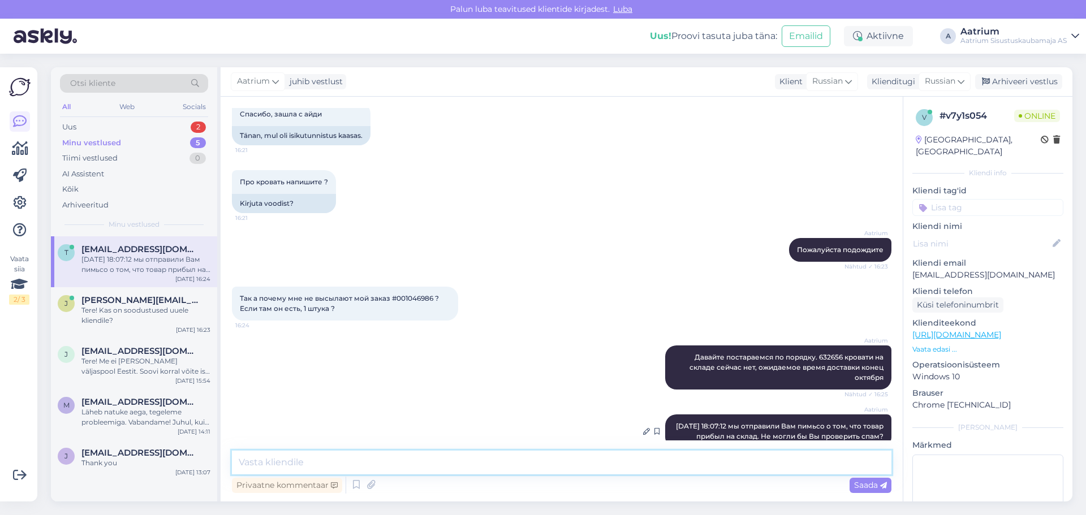 The width and height of the screenshot is (1086, 515). Describe the element at coordinates (788, 367) in the screenshot. I see `span: Давайте постараемся по порядку. 632656 кровати на складе сейчас нет, ожидаемое время доставки кон...` at that location.